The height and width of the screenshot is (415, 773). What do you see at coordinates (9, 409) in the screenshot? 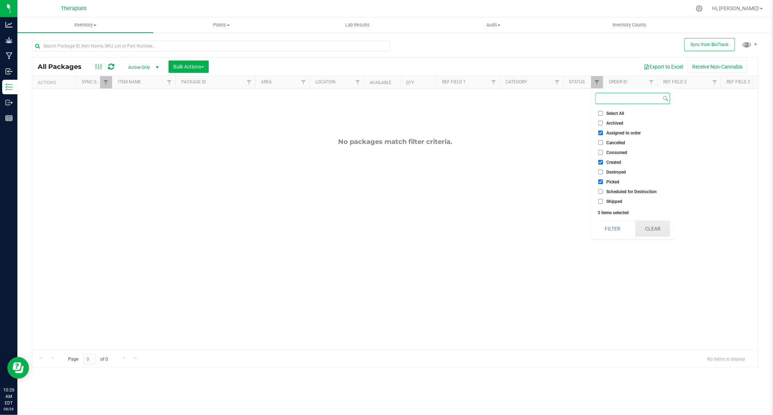
I see `p: 08/26` at bounding box center [9, 409].